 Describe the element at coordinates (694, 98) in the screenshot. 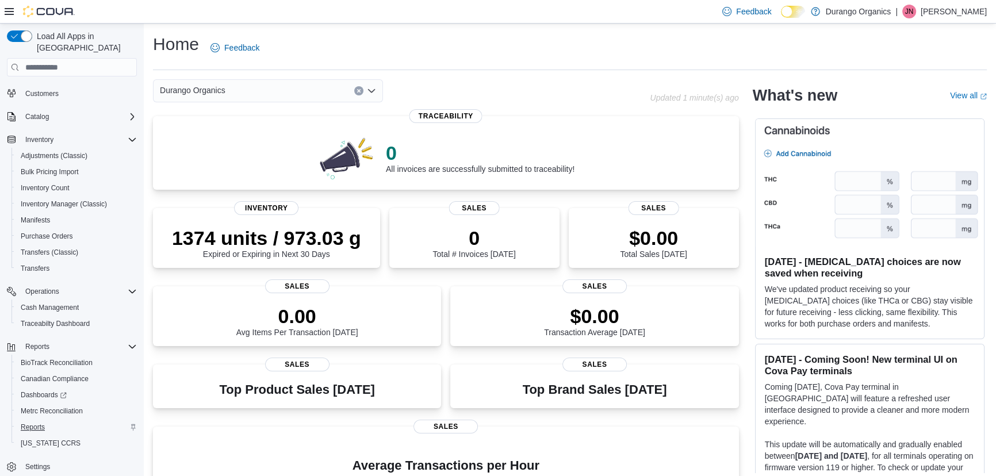

I see `p: Updated 1 minute(s) ago` at that location.